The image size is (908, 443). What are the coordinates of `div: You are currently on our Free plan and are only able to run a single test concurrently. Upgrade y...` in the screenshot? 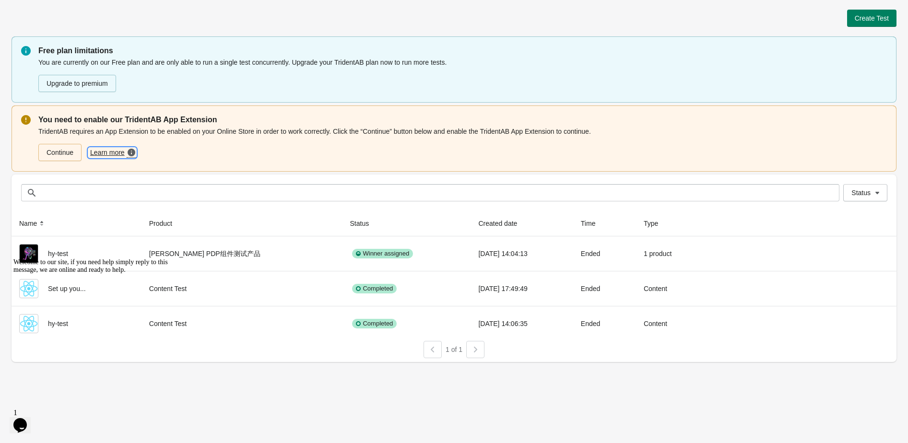 It's located at (462, 75).